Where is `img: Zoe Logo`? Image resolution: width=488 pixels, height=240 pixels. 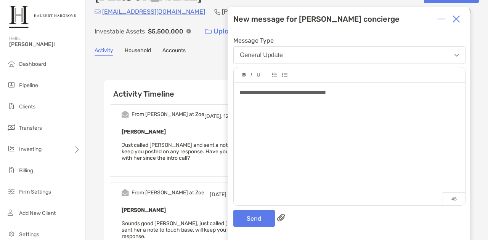 img: Zoe Logo is located at coordinates (42, 17).